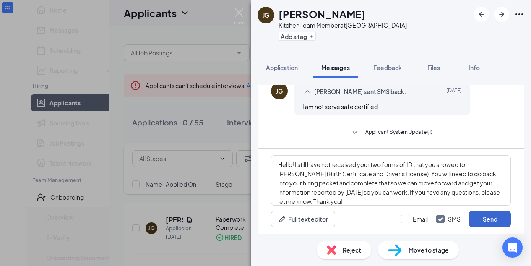 The height and width of the screenshot is (266, 531). Describe the element at coordinates (308, 92) in the screenshot. I see `svg: SmallChevronUp` at that location.